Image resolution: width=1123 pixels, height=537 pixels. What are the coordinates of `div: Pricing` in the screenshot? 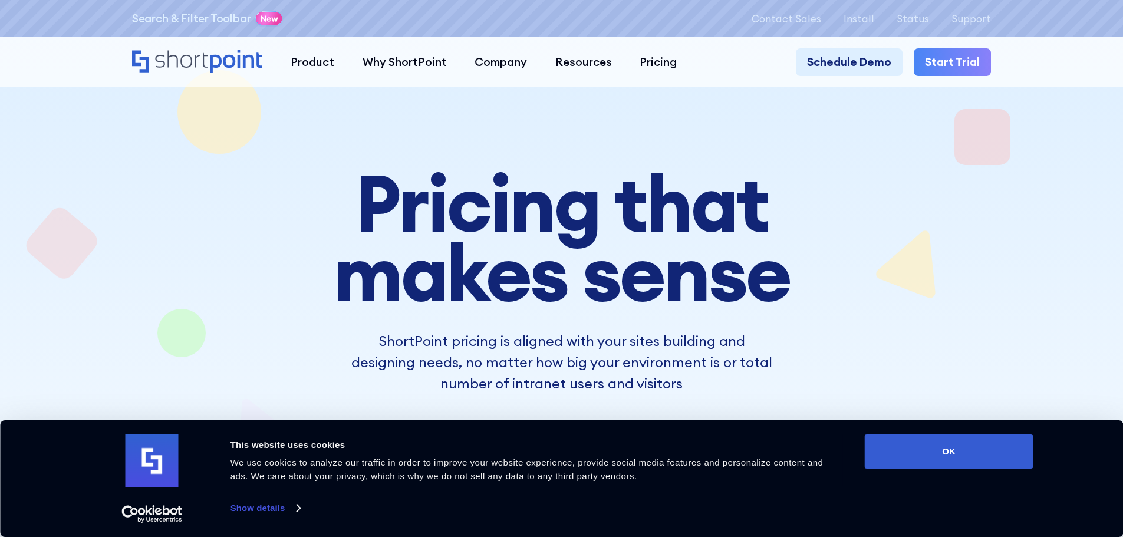 It's located at (658, 62).